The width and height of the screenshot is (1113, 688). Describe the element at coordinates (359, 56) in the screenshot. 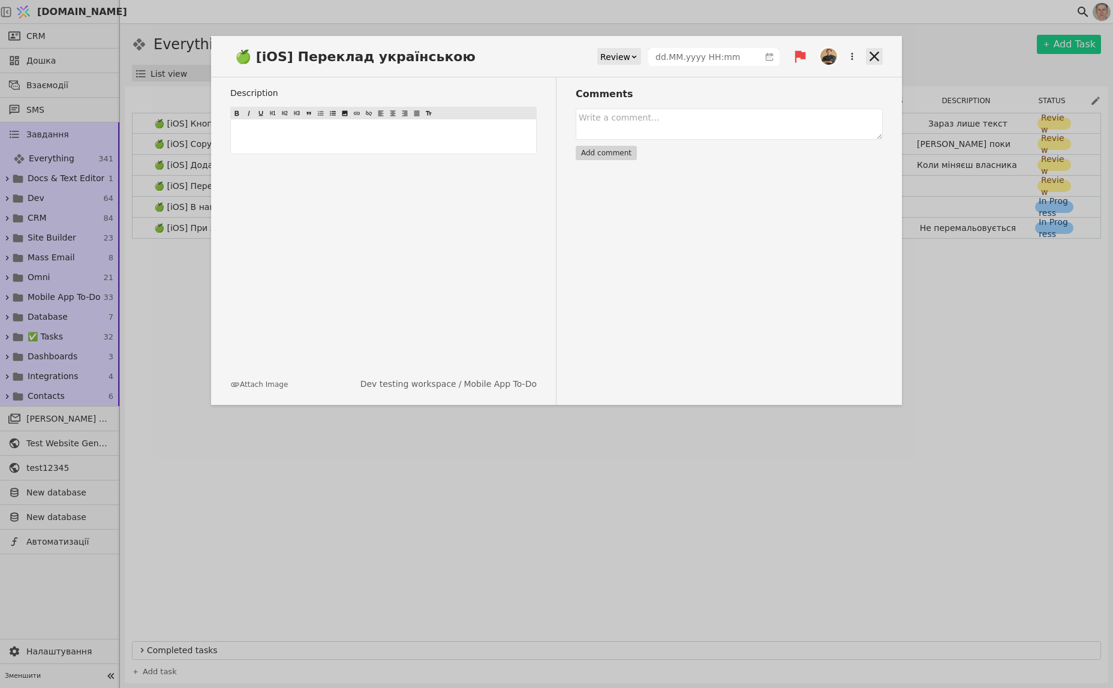

I see `span: 🍏 [iOS] Переклад українською` at that location.